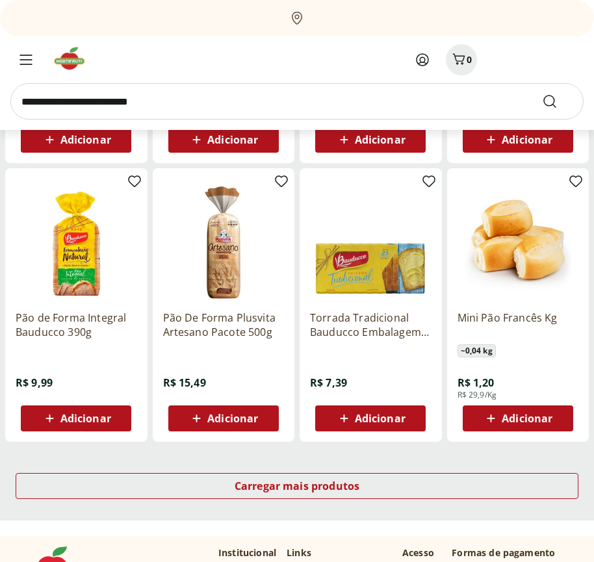  I want to click on img: Pão de Forma Integral Bauducco 390g, so click(76, 239).